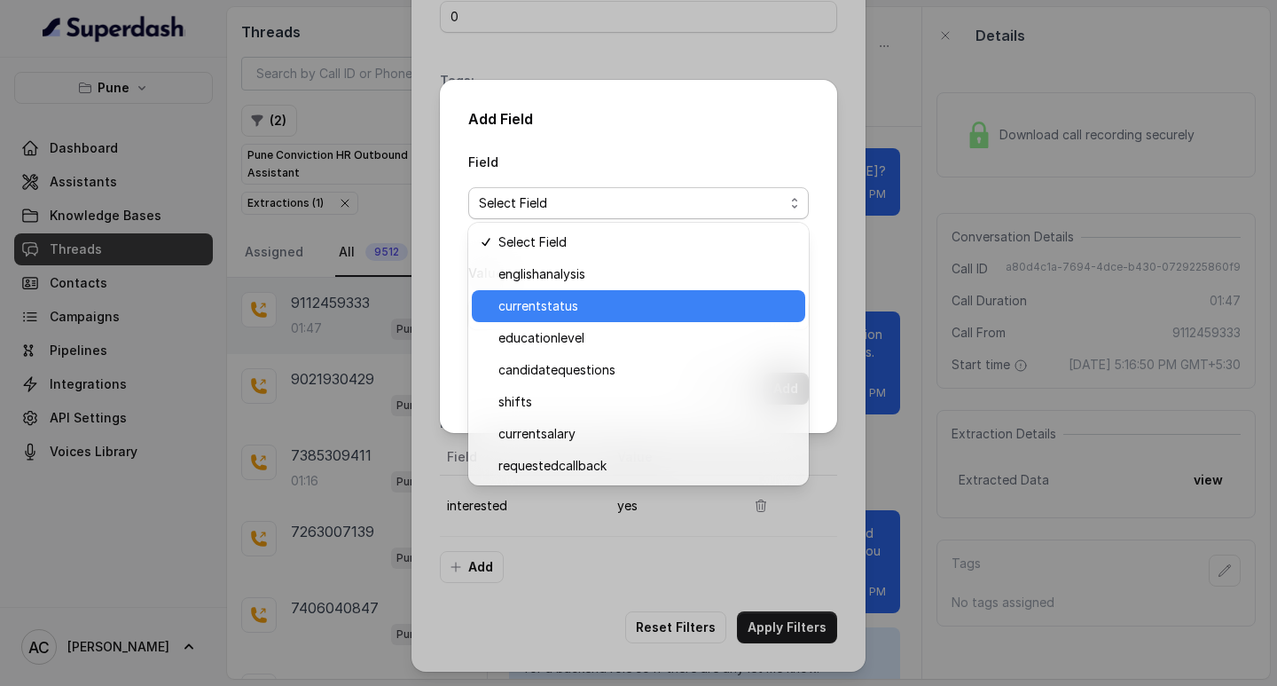 The image size is (1277, 686). Describe the element at coordinates (647, 370) in the screenshot. I see `span: candidatequestions` at that location.